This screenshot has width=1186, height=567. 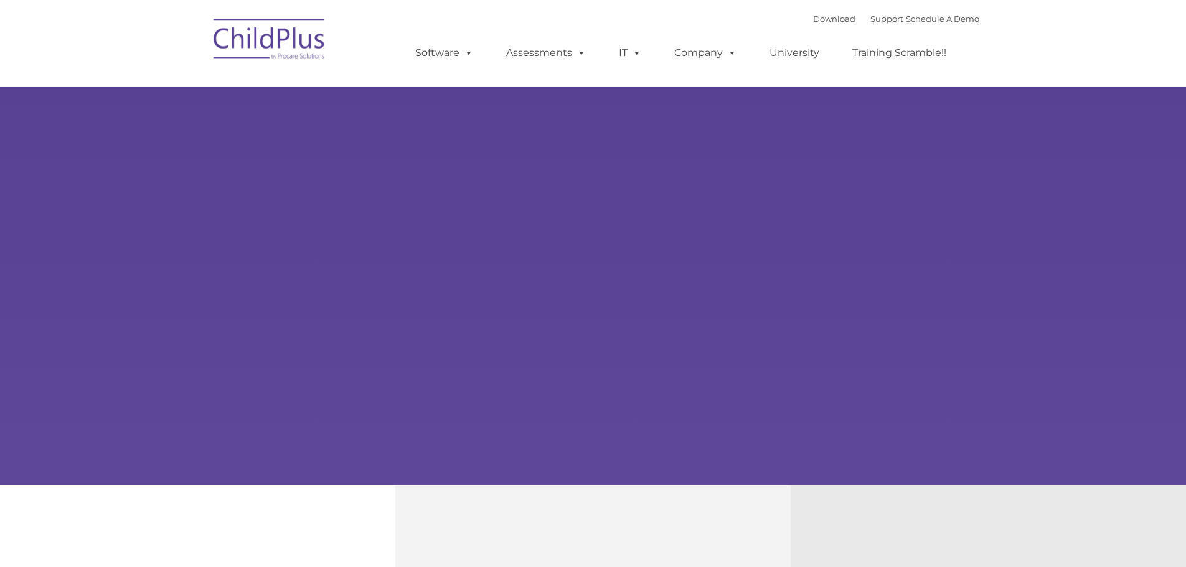 I want to click on a: Assessments, so click(x=546, y=53).